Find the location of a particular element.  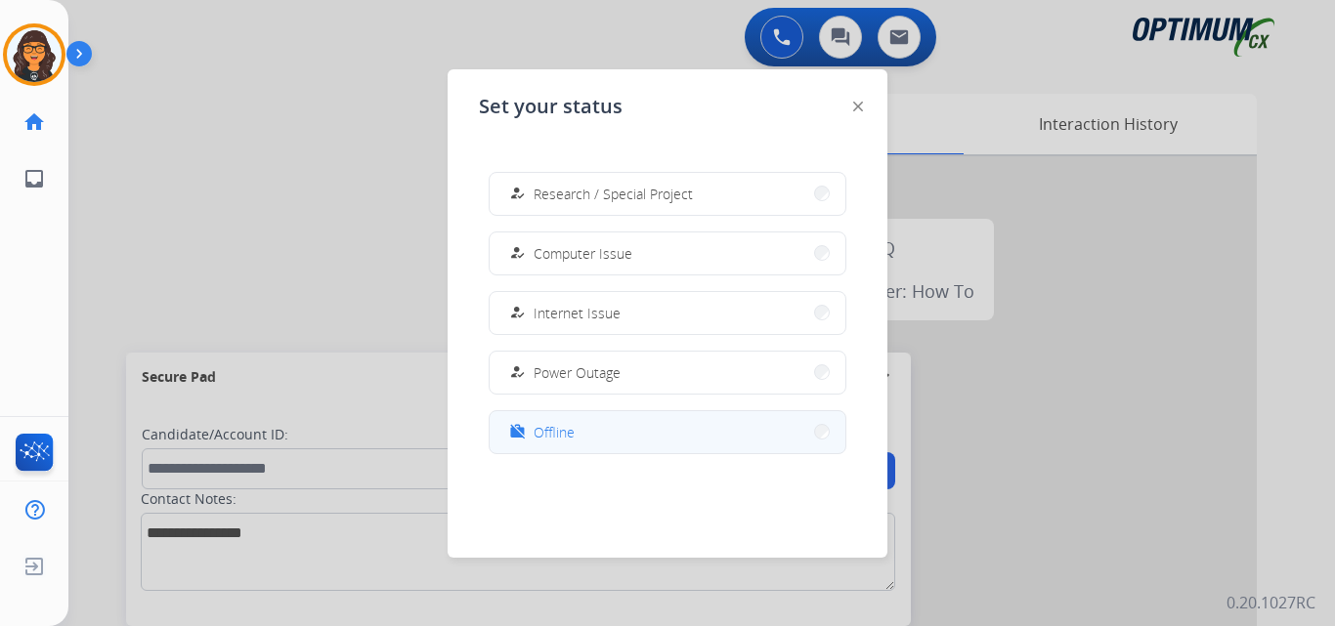

mat-icon: home is located at coordinates (34, 122).